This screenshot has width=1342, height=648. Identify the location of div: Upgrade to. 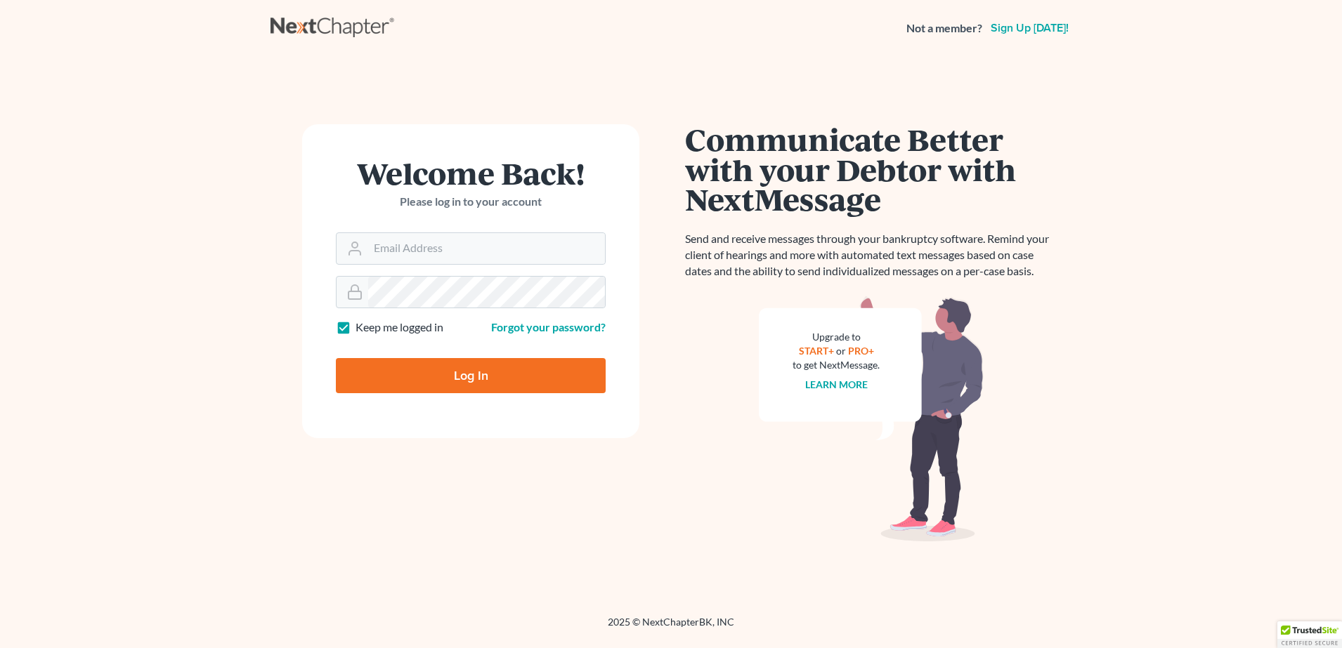
(836, 337).